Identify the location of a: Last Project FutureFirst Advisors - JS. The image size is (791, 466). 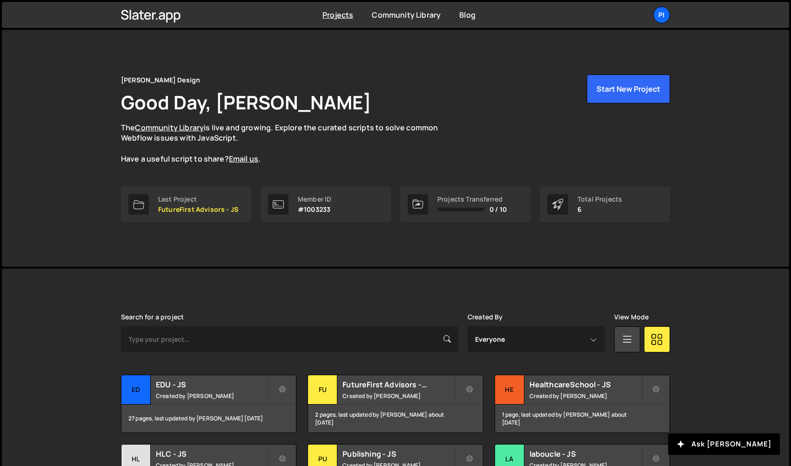
(186, 204).